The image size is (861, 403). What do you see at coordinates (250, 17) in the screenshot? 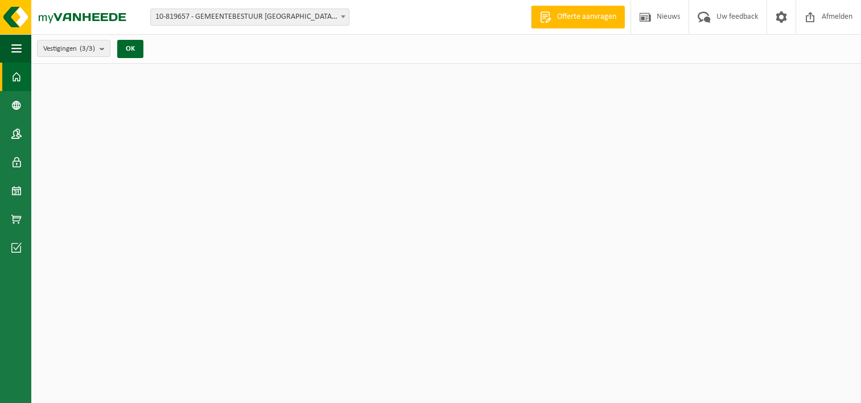
I see `span: 10-819657 - GEMEENTEBESTUUR KUURNE - KUURNE` at bounding box center [250, 17].